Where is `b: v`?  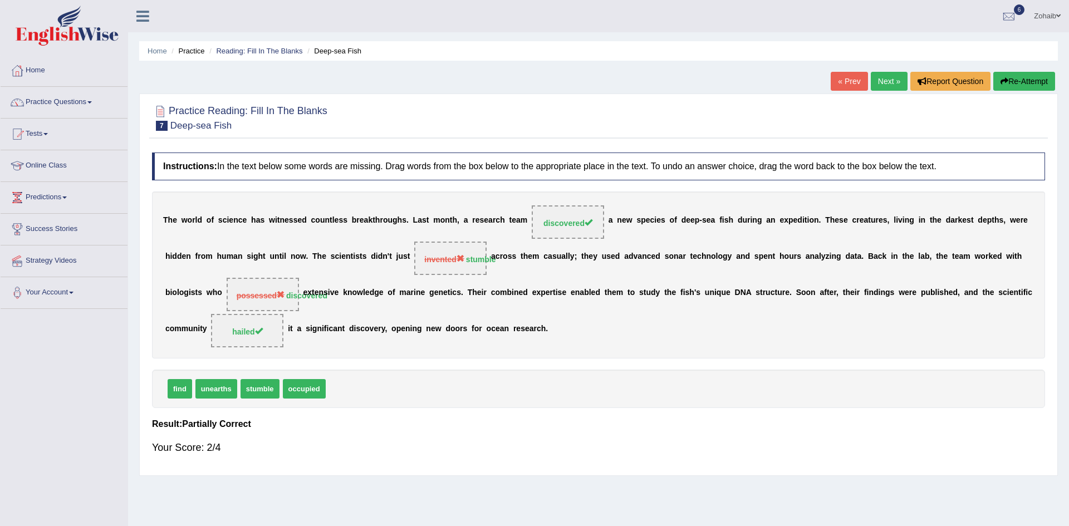
b: v is located at coordinates (900, 220).